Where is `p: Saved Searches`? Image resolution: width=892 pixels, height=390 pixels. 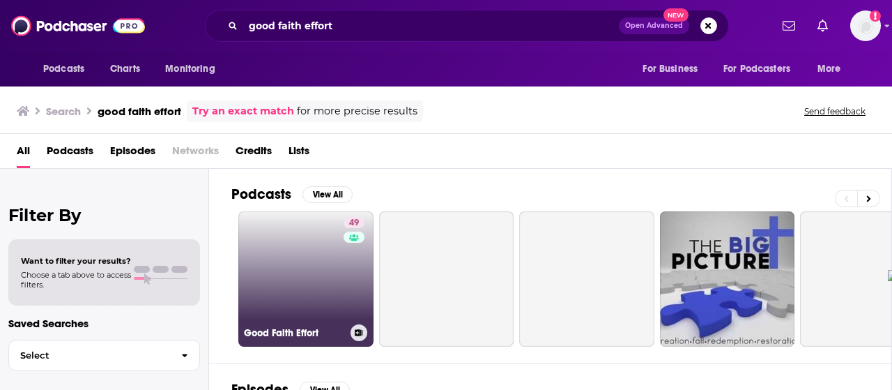
p: Saved Searches is located at coordinates (104, 323).